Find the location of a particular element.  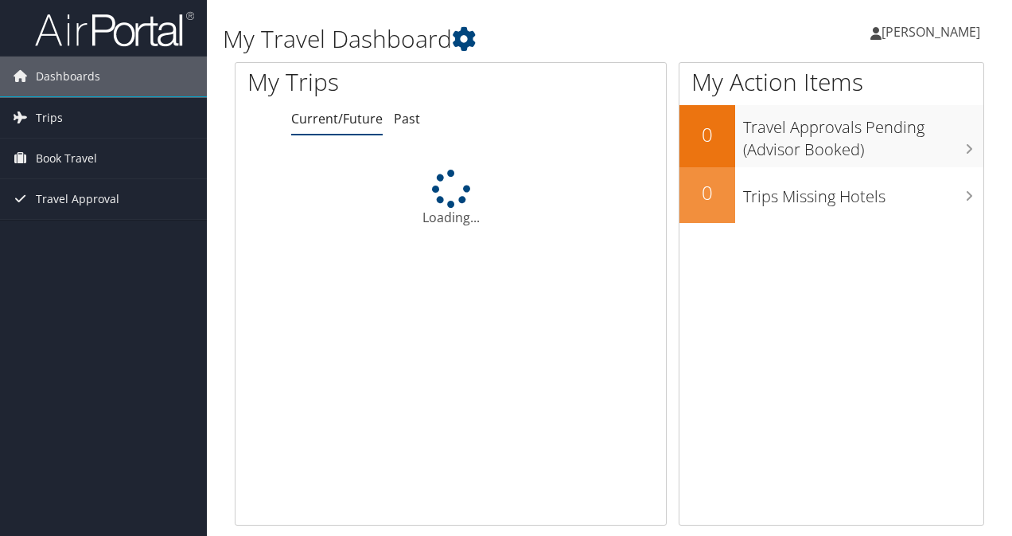

span: Travel Approval is located at coordinates (77, 199).